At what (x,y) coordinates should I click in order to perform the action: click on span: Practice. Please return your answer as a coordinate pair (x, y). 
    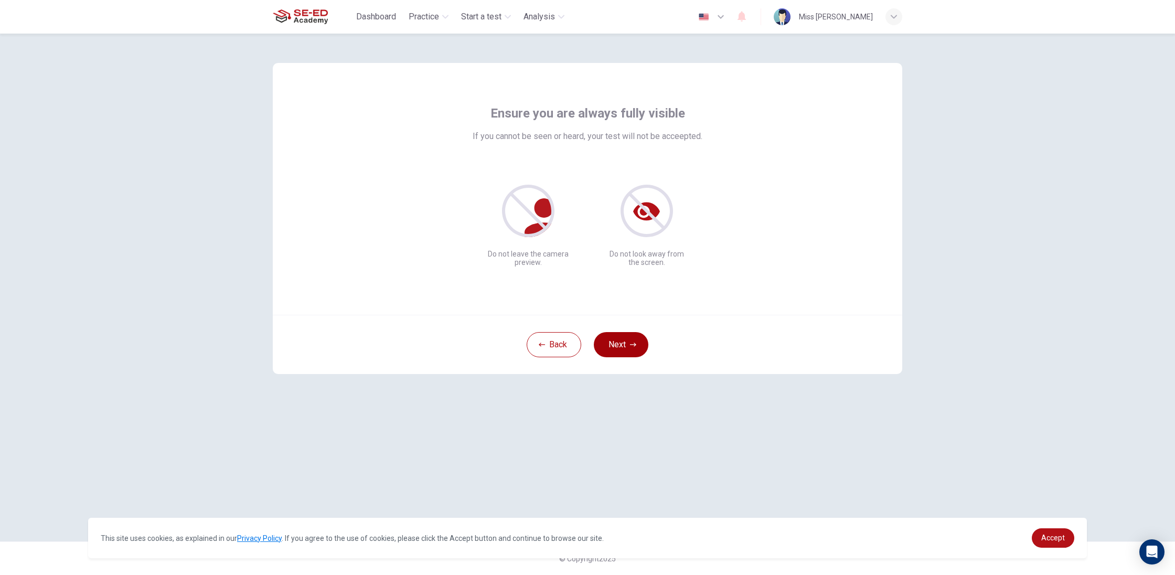
    Looking at the image, I should click on (424, 17).